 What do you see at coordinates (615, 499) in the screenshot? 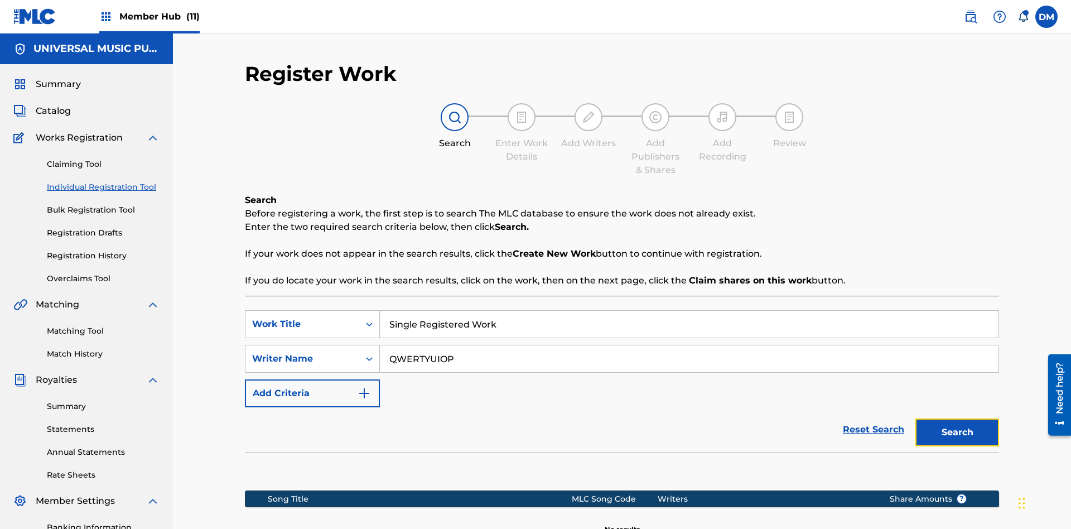
I see `div: MLC Song Code` at bounding box center [615, 499].